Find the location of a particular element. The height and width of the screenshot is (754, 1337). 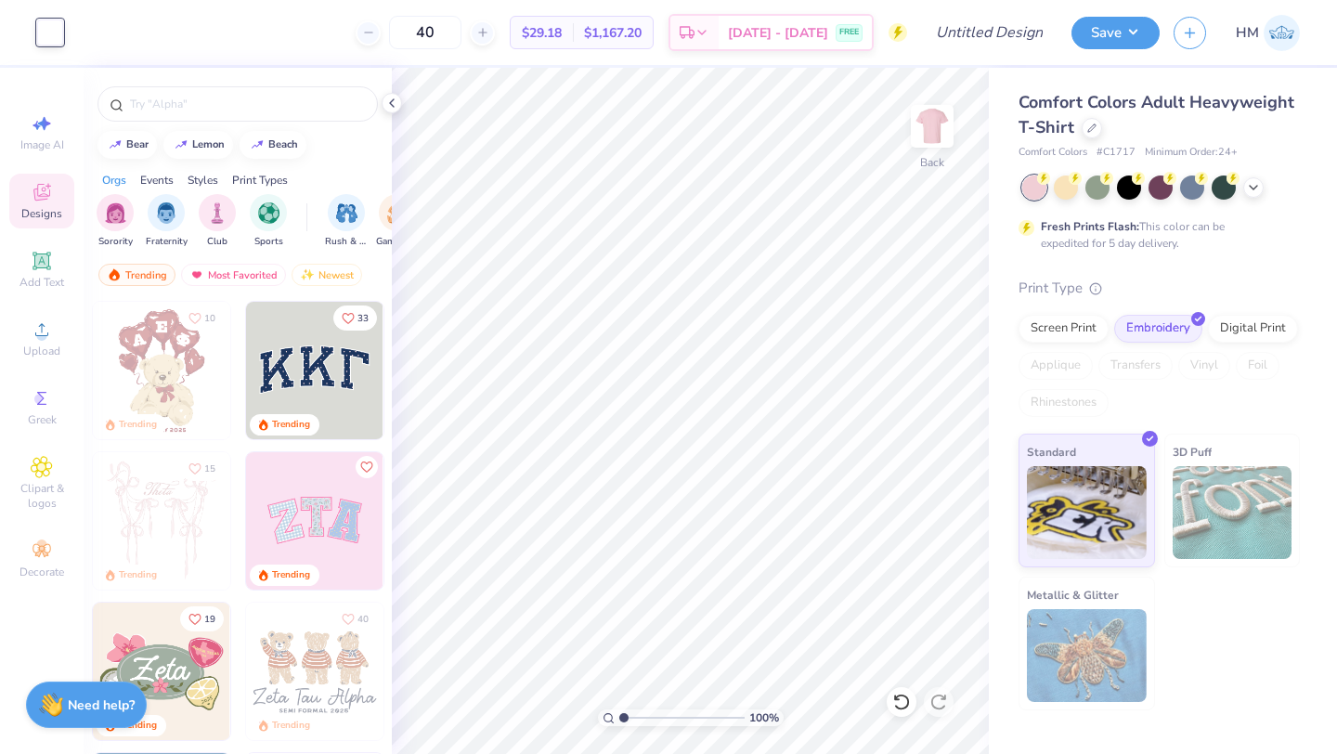

span: FREE is located at coordinates (849, 33).